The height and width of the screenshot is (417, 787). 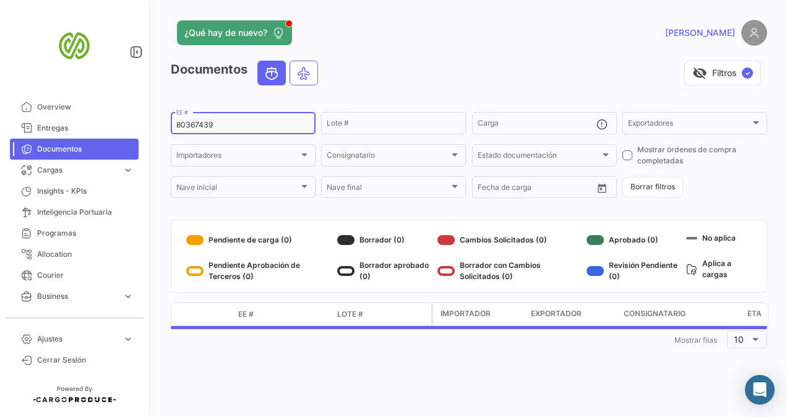 What do you see at coordinates (238, 157) in the screenshot?
I see `span: Importadores` at bounding box center [238, 157].